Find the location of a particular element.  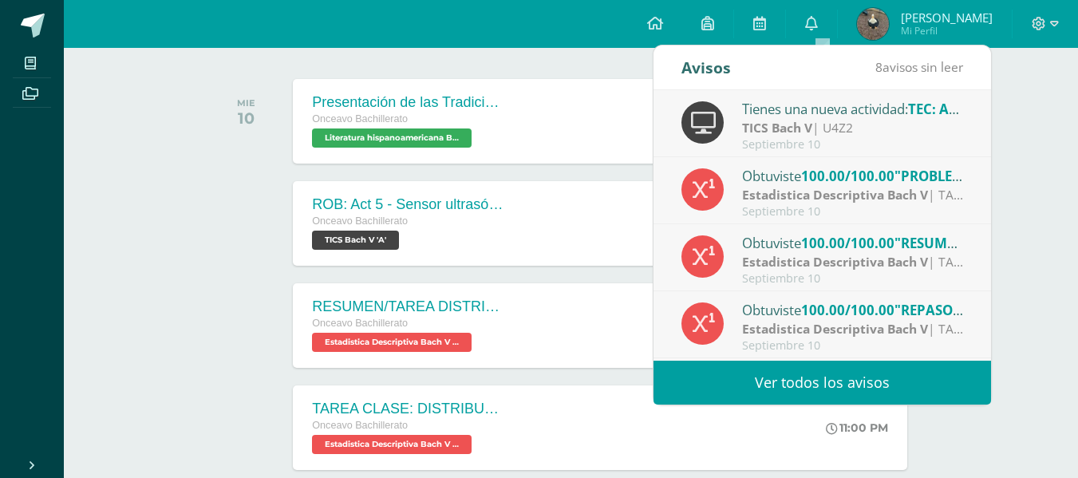

span: 8 is located at coordinates (879, 67).